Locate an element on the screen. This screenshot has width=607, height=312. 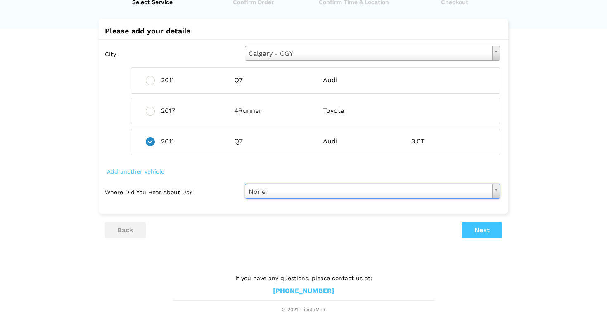
label: City is located at coordinates (172, 53).